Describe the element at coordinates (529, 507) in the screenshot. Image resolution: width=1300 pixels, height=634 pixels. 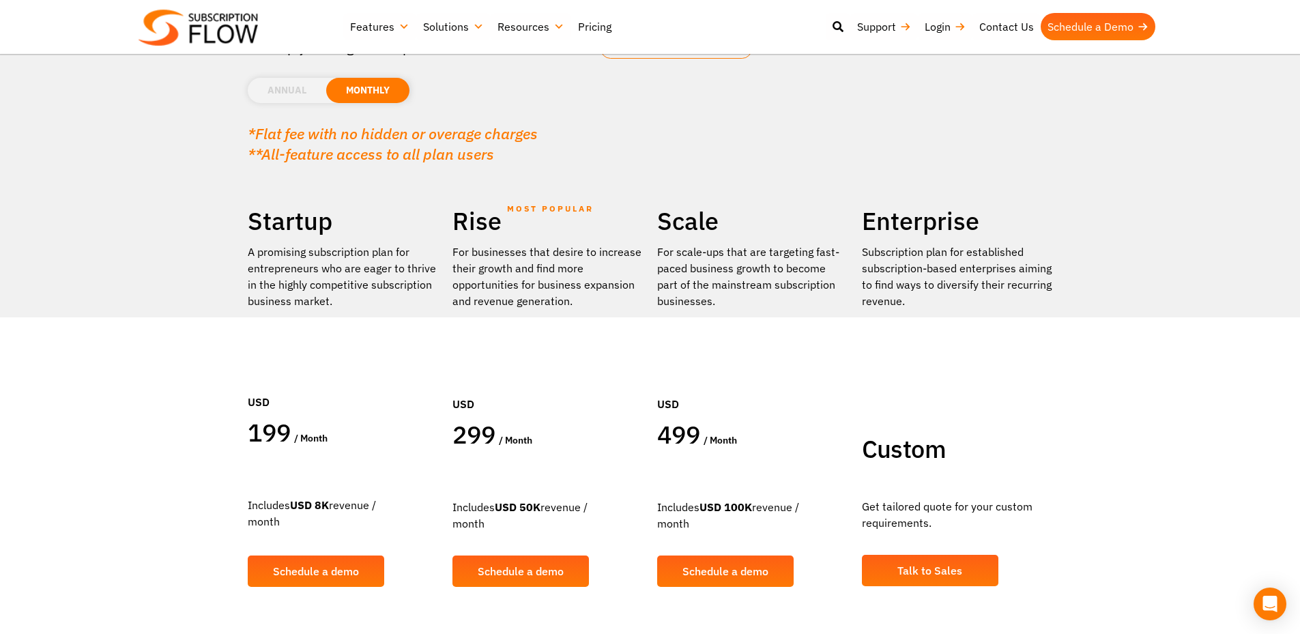
I see `strong: 50K` at that location.